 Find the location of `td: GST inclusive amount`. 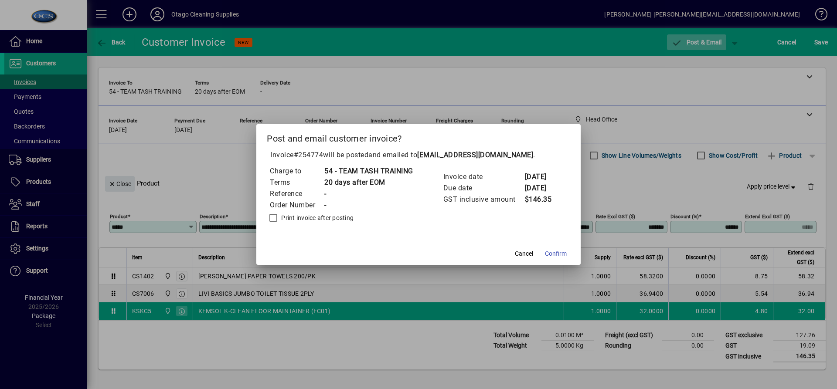

td: GST inclusive amount is located at coordinates (484, 200).